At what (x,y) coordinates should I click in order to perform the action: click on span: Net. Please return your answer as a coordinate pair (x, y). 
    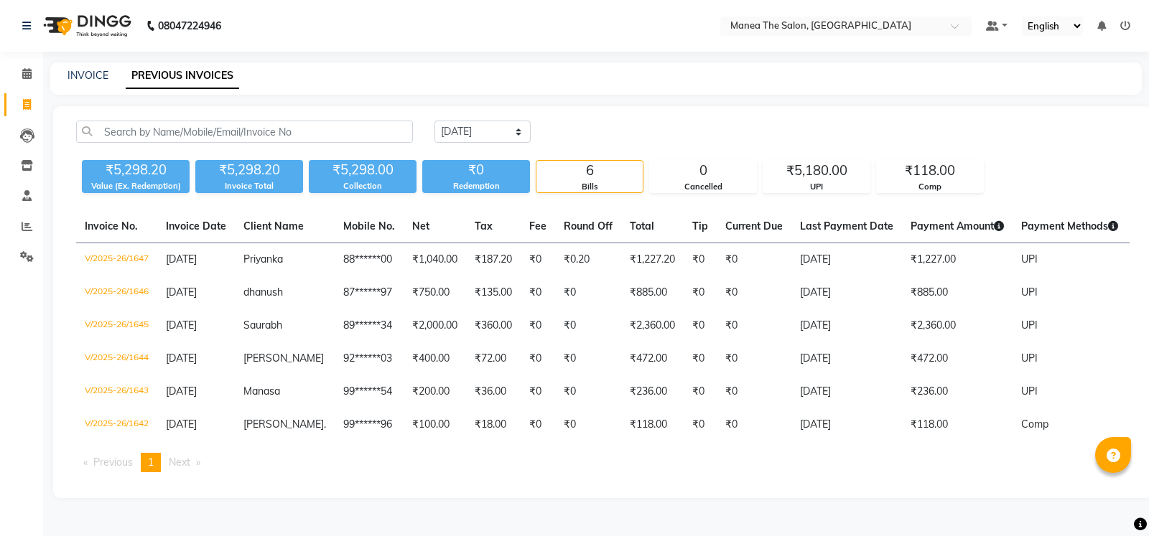
    Looking at the image, I should click on (421, 226).